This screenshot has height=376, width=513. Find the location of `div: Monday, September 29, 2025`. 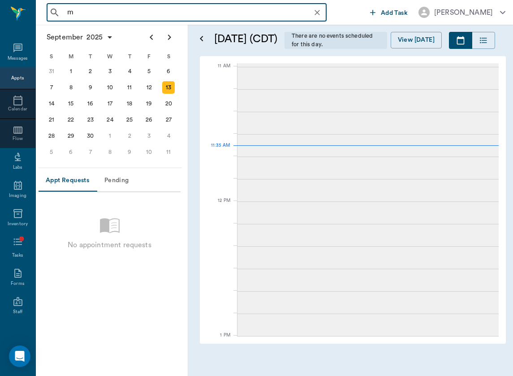

div: Monday, September 29, 2025 is located at coordinates (71, 136).